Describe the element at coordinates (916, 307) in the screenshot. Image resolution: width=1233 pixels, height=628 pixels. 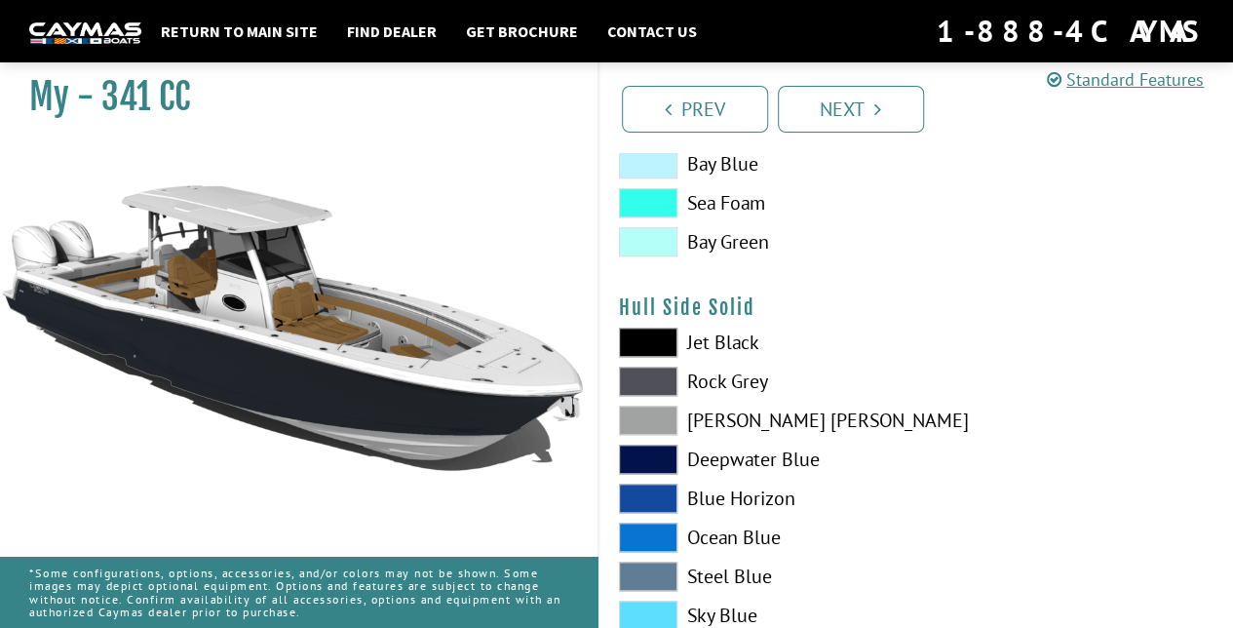
I see `h4: Hull Side Solid` at that location.